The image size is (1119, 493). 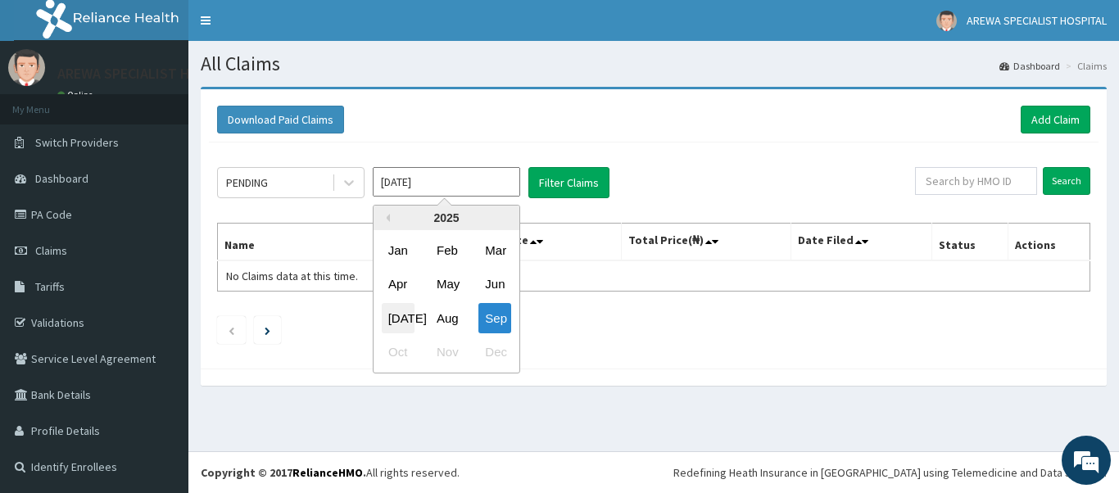 I want to click on input: Search by HMO ID, so click(x=975, y=181).